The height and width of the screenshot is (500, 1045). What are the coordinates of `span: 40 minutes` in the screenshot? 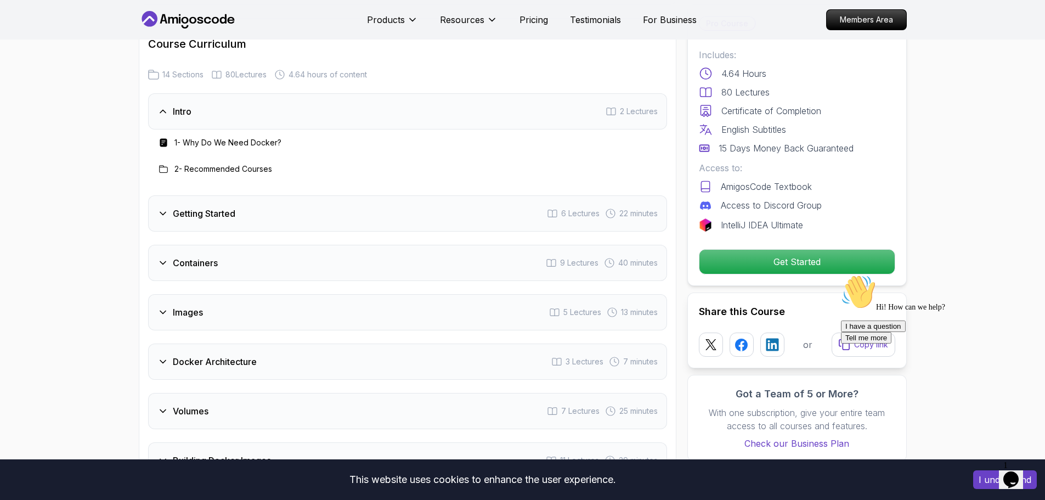 It's located at (638, 263).